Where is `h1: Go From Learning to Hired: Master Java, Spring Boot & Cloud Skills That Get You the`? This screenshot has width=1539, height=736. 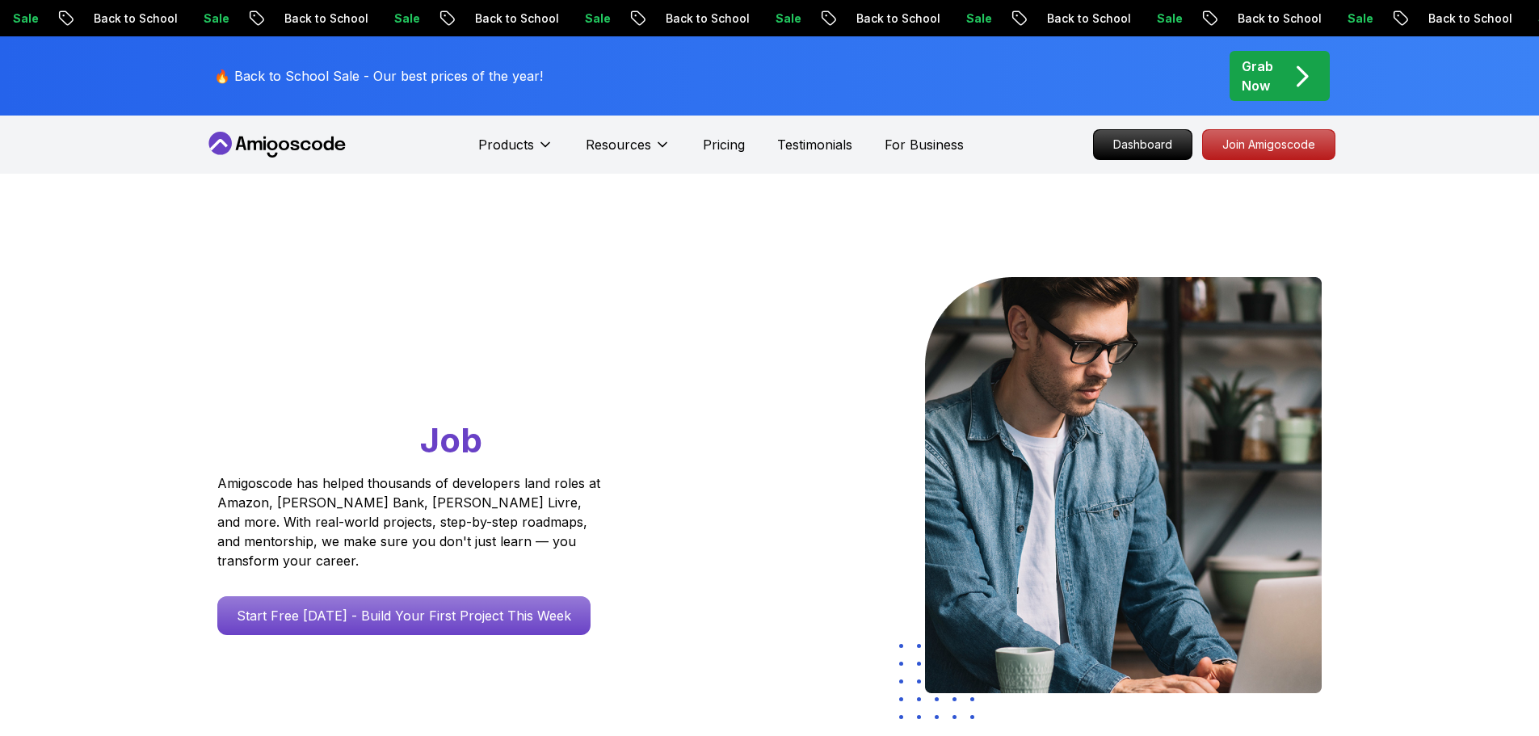
h1: Go From Learning to Hired: Master Java, Spring Boot & Cloud Skills That Get You the is located at coordinates (440, 370).